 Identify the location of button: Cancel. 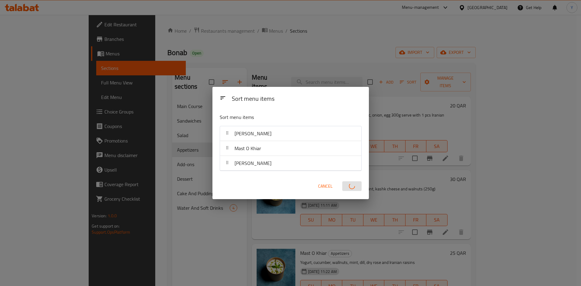
(325, 186).